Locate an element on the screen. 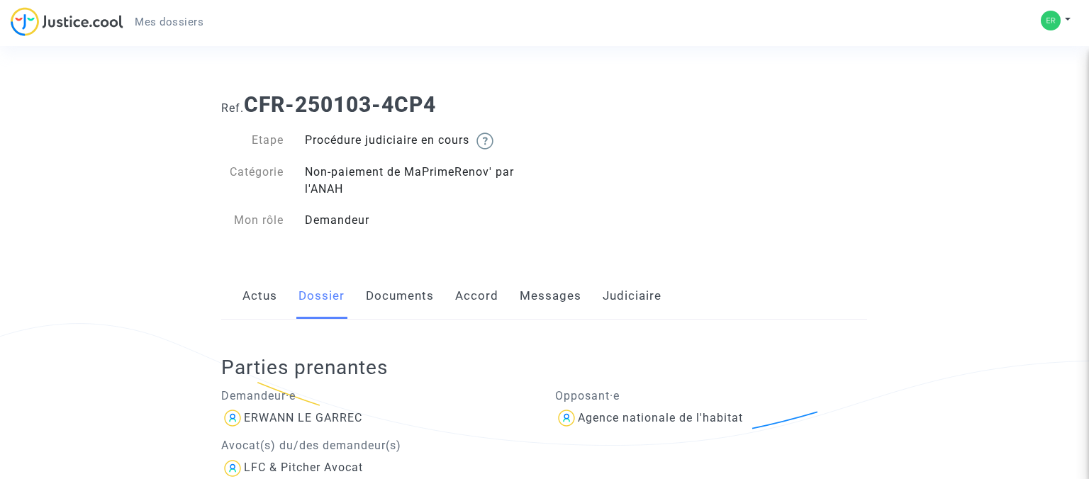  img: help.svg is located at coordinates (485, 141).